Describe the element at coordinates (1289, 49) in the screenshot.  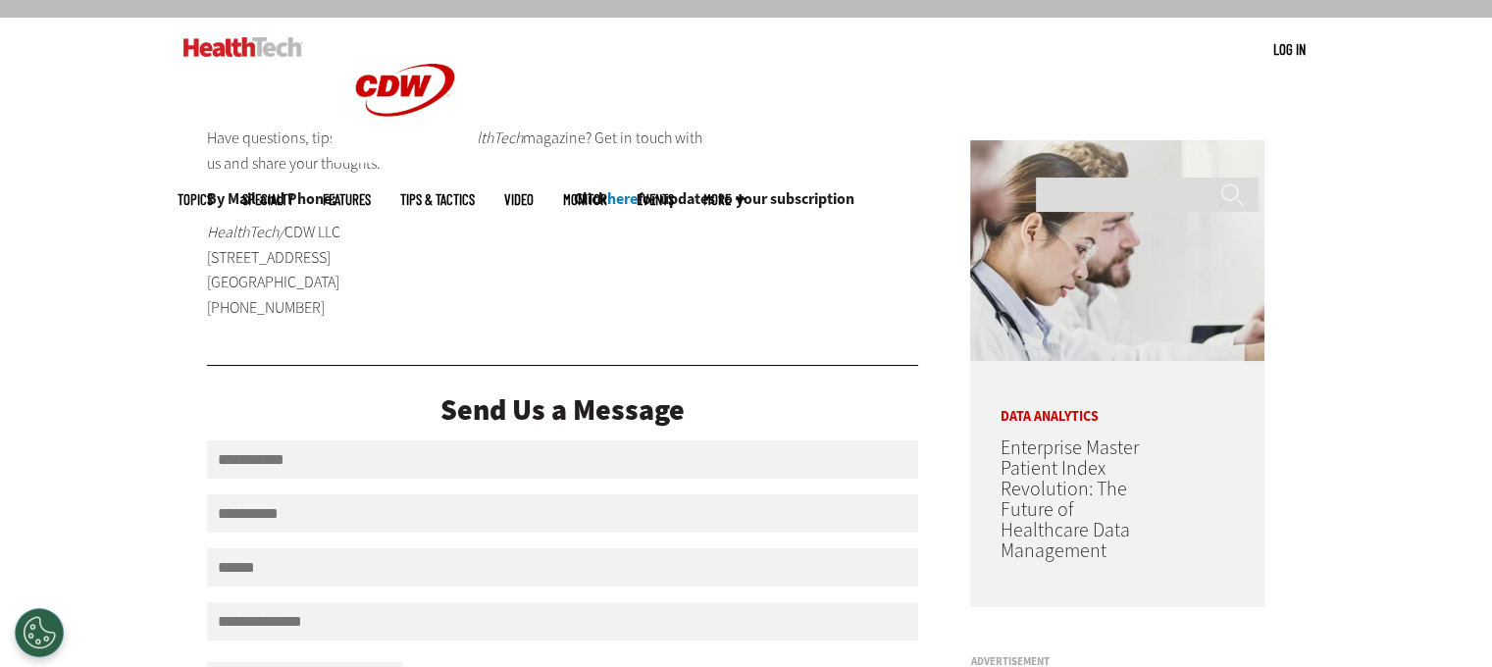
I see `div: User menu` at that location.